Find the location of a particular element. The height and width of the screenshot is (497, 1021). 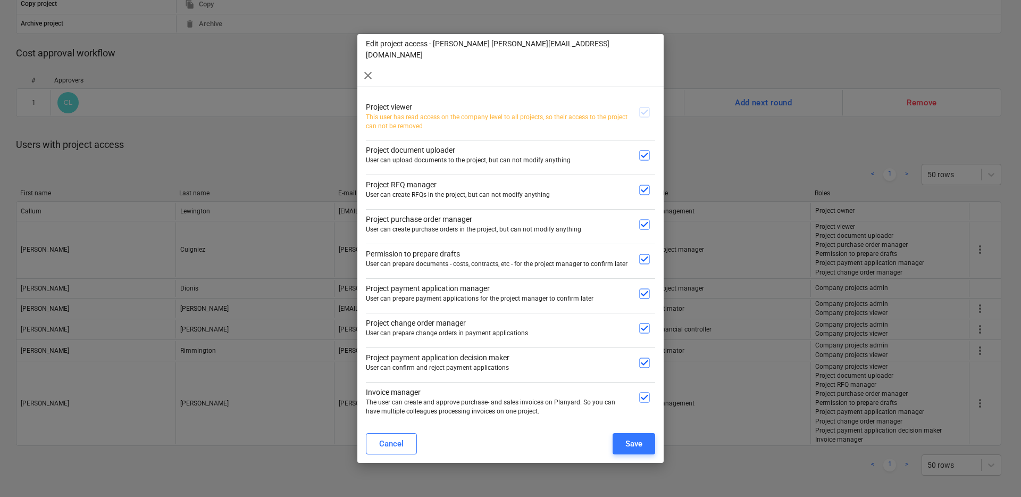

p: User can prepare payment applications for the project manager to confirm later is located at coordinates (498, 298).